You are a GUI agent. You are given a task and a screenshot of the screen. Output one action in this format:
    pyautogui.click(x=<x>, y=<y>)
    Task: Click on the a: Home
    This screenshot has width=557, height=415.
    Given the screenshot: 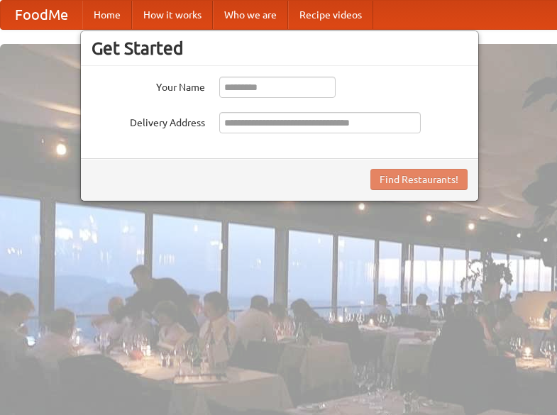 What is the action you would take?
    pyautogui.click(x=107, y=15)
    